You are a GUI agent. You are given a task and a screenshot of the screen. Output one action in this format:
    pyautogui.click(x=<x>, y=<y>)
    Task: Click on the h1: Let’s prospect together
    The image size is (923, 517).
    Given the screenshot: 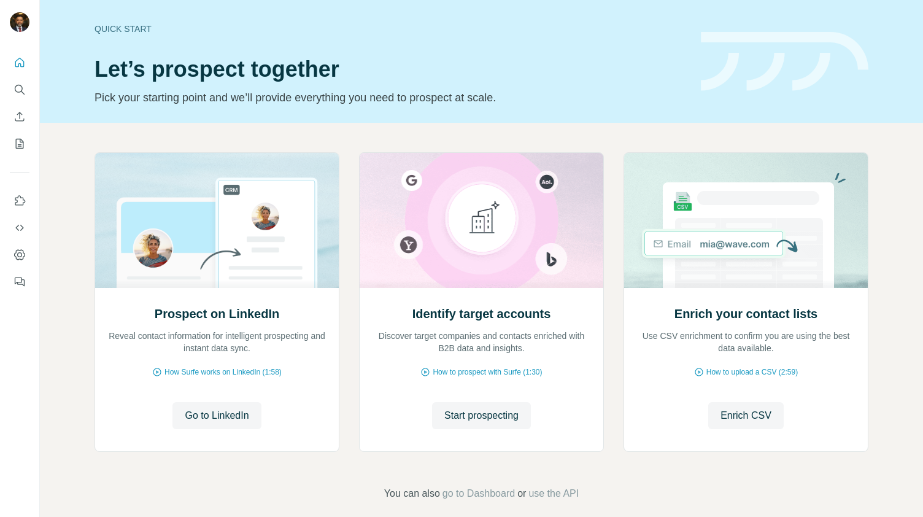 What is the action you would take?
    pyautogui.click(x=390, y=69)
    